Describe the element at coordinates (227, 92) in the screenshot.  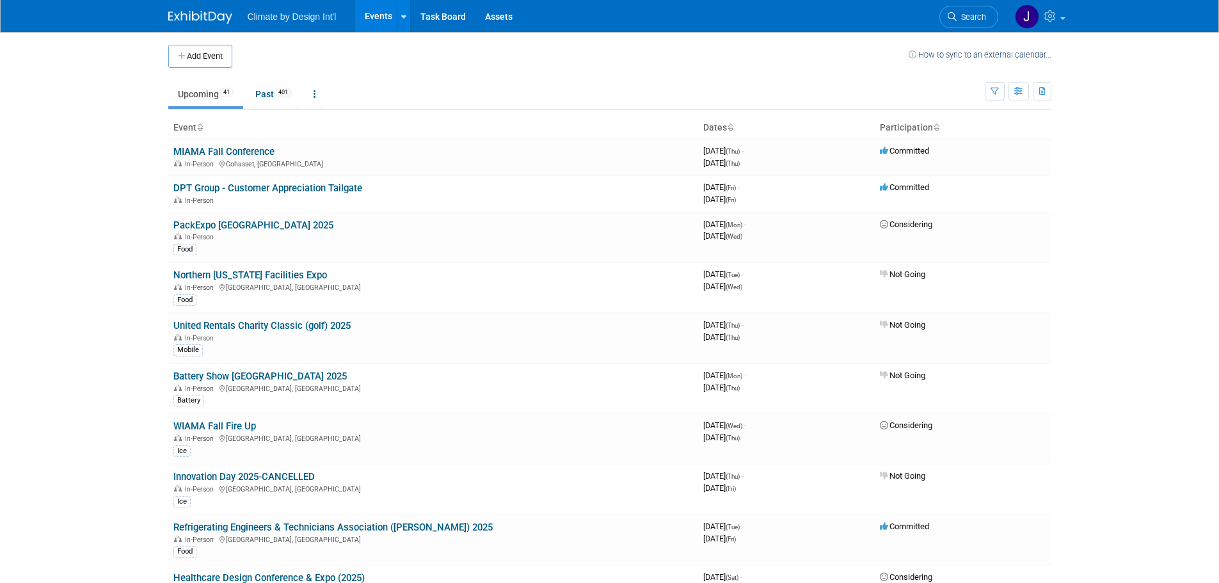
I see `span: 41` at that location.